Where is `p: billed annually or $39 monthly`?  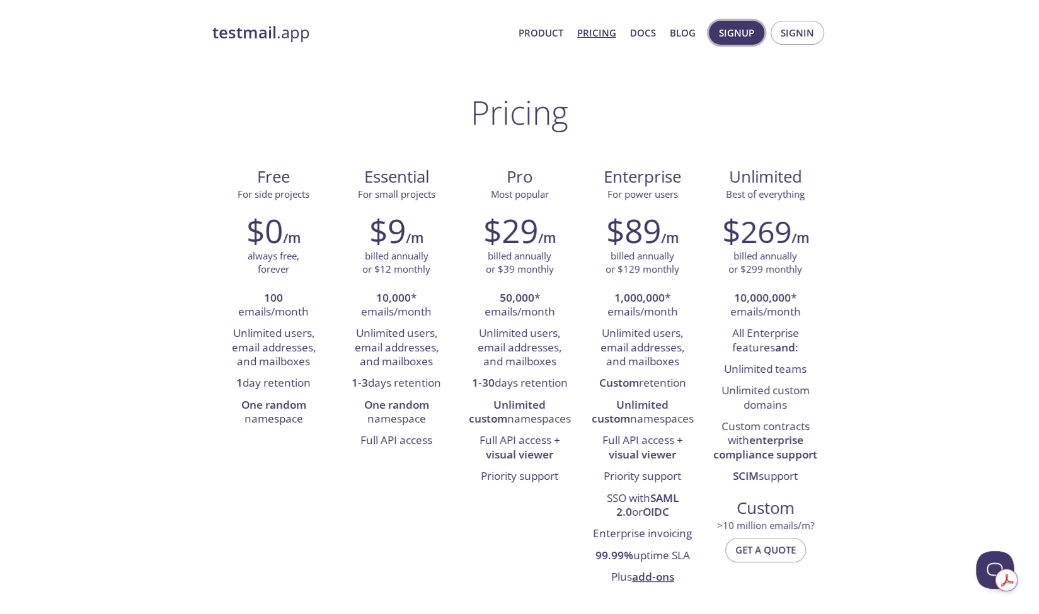 p: billed annually or $39 monthly is located at coordinates (520, 263).